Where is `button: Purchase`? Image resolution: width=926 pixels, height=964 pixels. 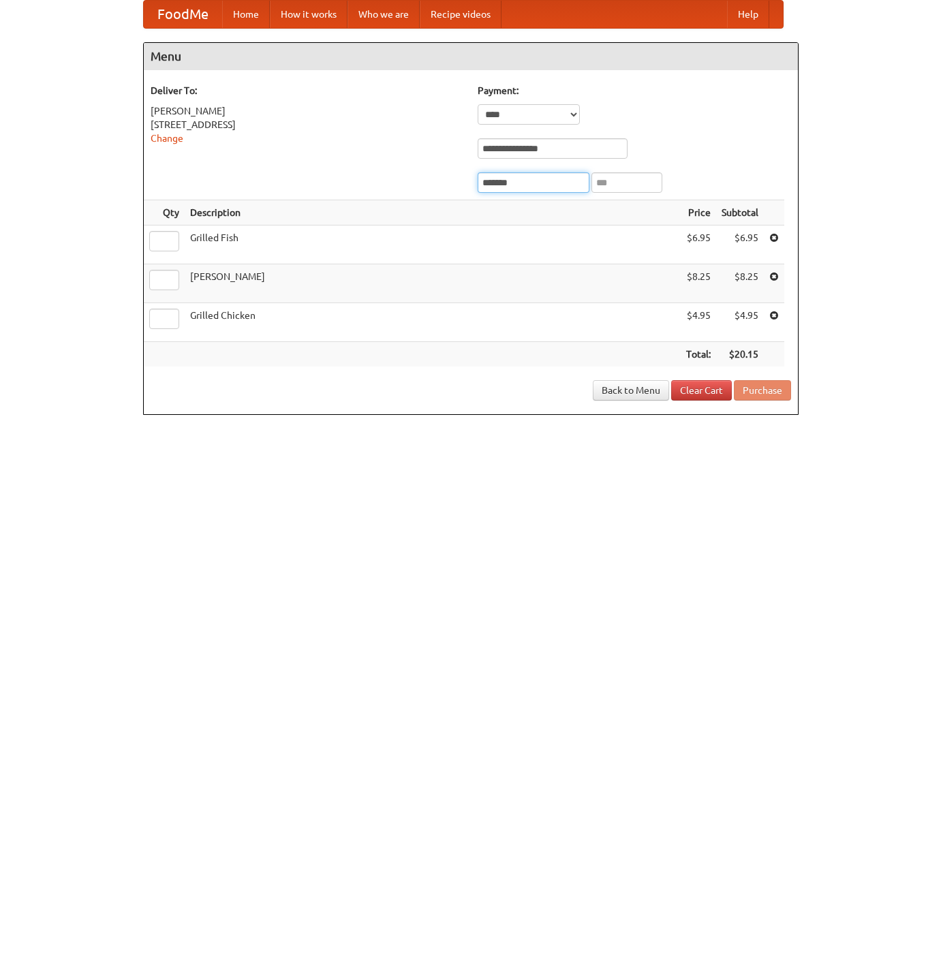 button: Purchase is located at coordinates (762, 390).